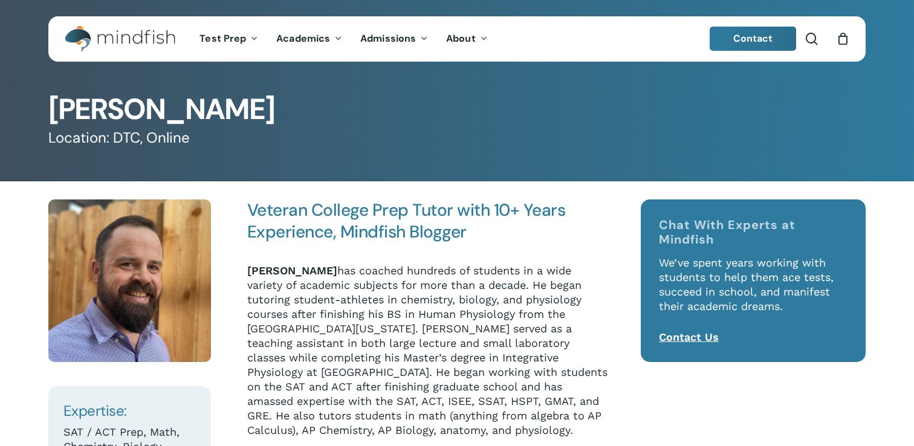 The height and width of the screenshot is (446, 914). I want to click on a: Contact, so click(754, 39).